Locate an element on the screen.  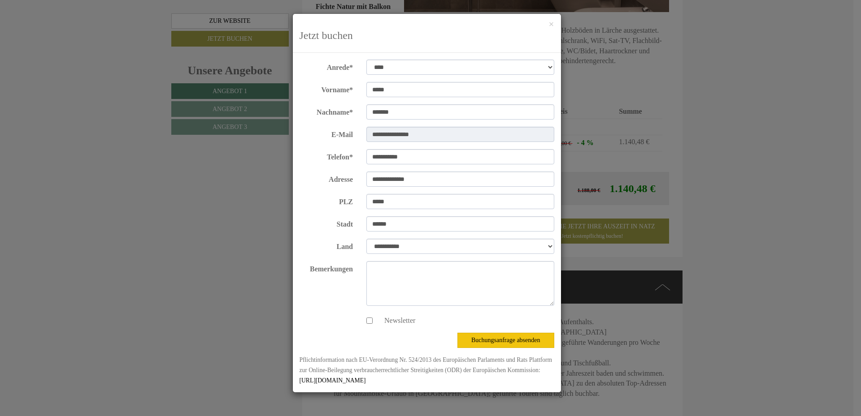
label: Nachname* is located at coordinates (326, 111).